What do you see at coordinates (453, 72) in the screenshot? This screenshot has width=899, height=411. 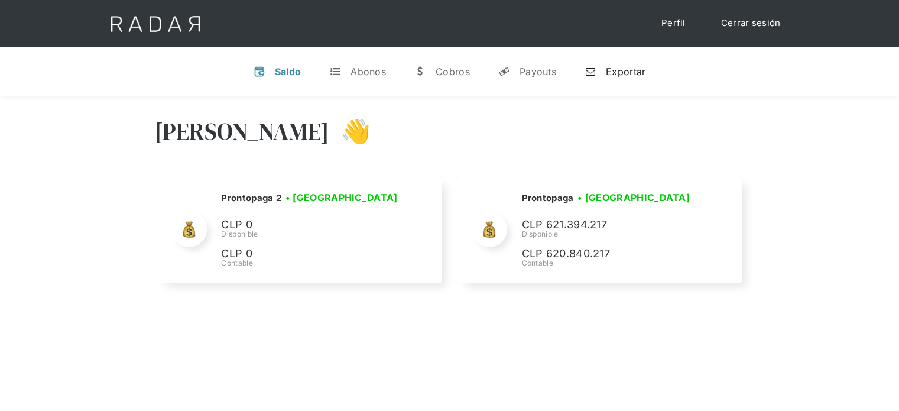 I see `div: Cobros` at bounding box center [453, 72].